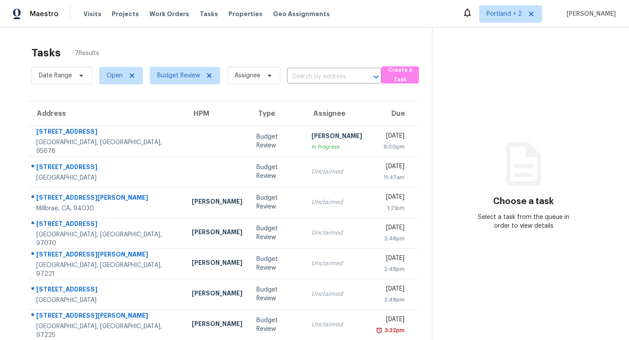  I want to click on th: Assignee, so click(337, 114).